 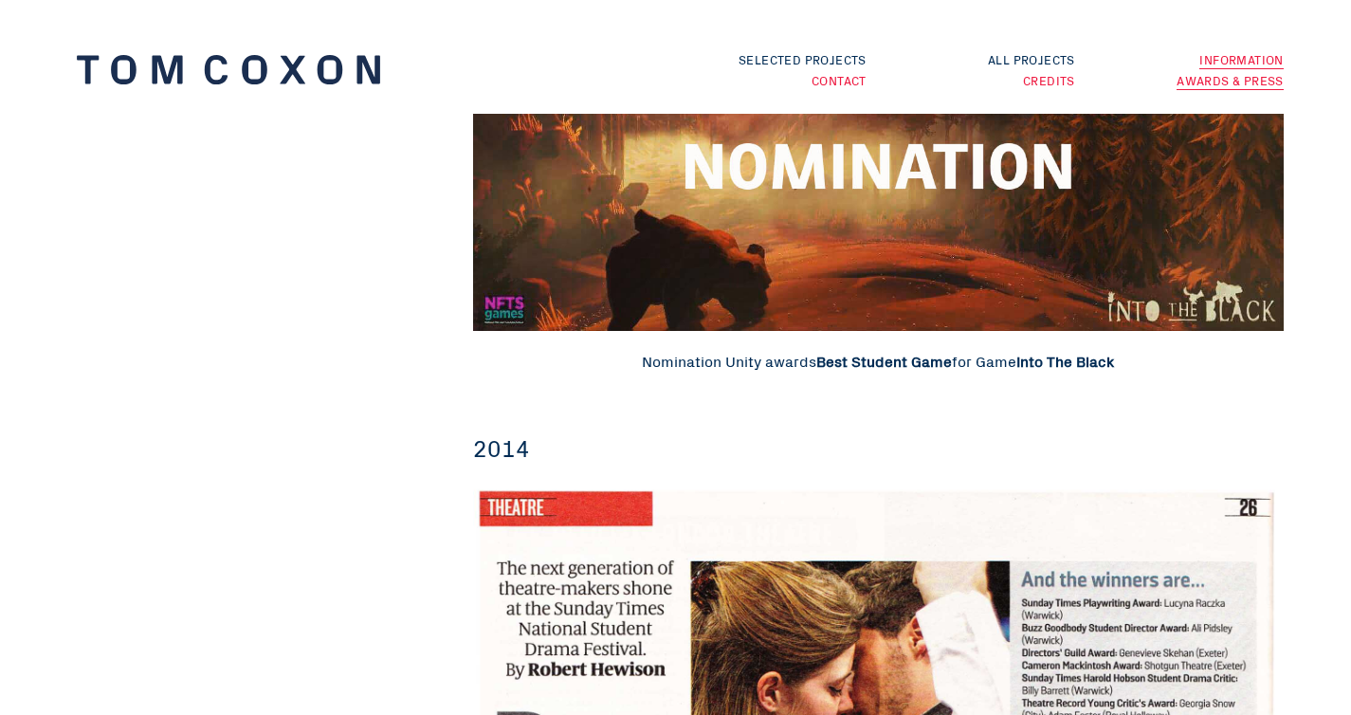 What do you see at coordinates (1032, 59) in the screenshot?
I see `a: All Projects` at bounding box center [1032, 59].